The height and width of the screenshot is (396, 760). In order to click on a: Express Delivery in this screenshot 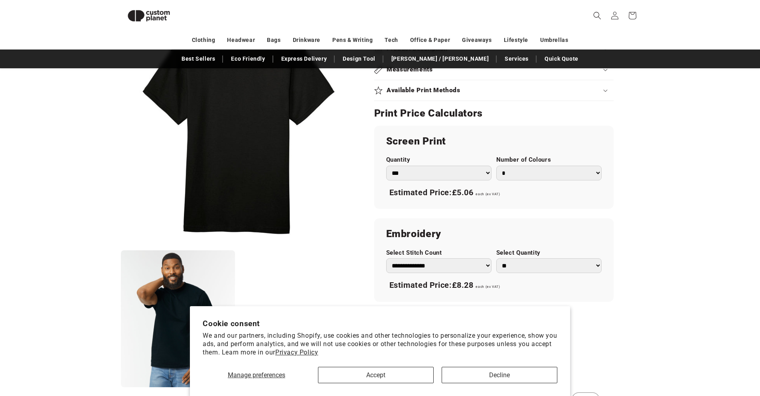, I will do `click(304, 59)`.